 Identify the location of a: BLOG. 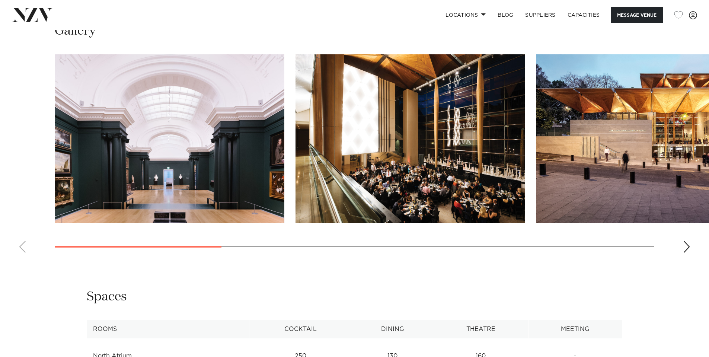
(506, 15).